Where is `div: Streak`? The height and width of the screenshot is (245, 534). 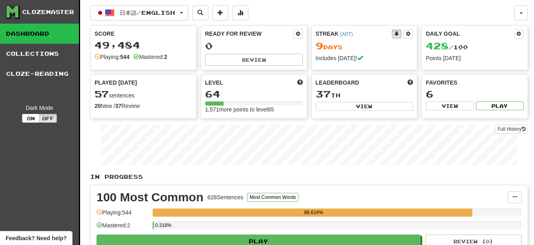
div: Streak is located at coordinates (354, 34).